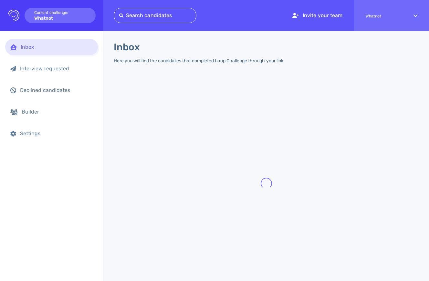 This screenshot has height=281, width=429. Describe the element at coordinates (57, 47) in the screenshot. I see `div: Inbox` at that location.